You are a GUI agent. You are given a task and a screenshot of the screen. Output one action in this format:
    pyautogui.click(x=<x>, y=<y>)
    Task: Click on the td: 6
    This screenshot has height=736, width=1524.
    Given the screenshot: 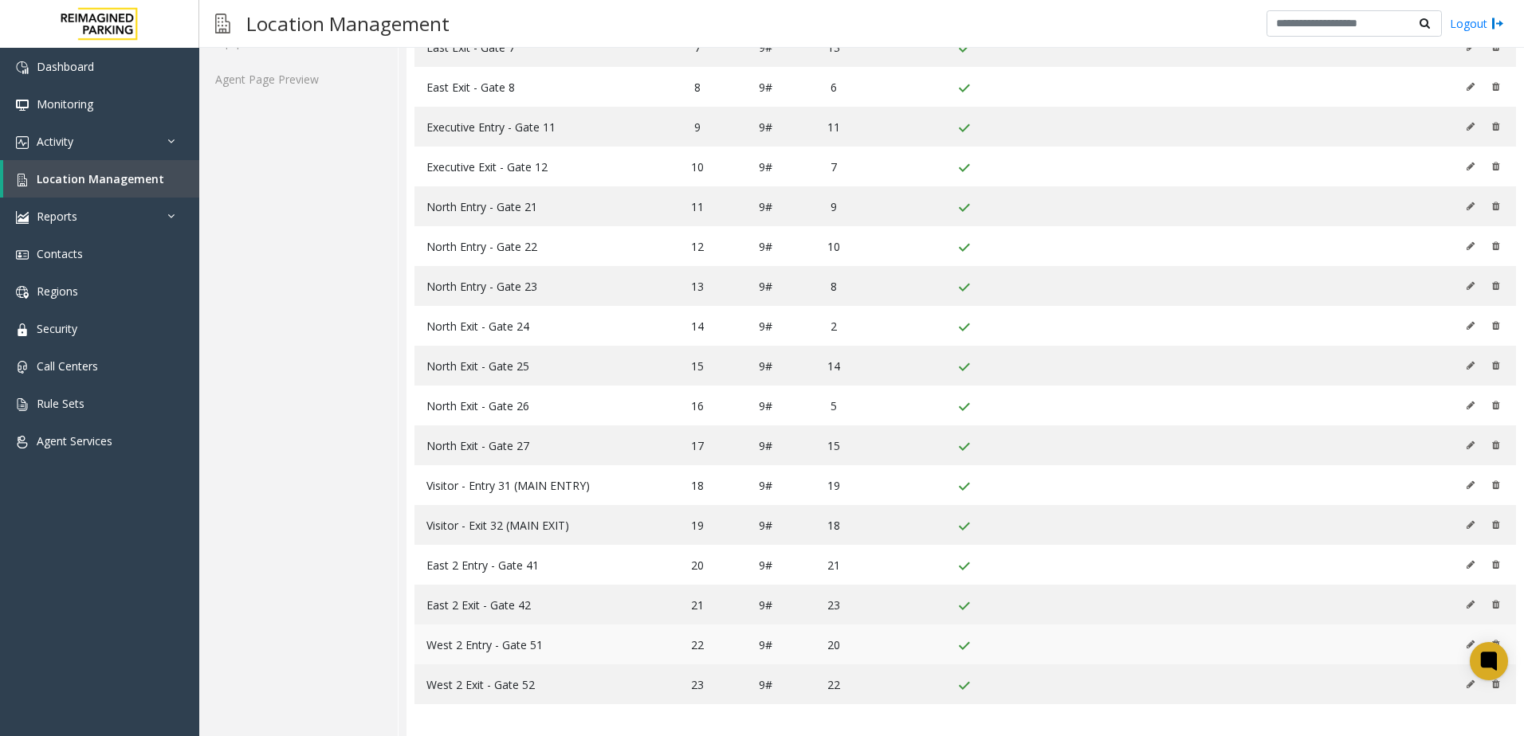 What is the action you would take?
    pyautogui.click(x=834, y=87)
    